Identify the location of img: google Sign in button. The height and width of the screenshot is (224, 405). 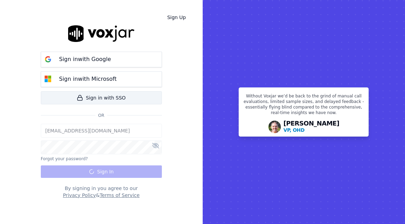
(48, 59).